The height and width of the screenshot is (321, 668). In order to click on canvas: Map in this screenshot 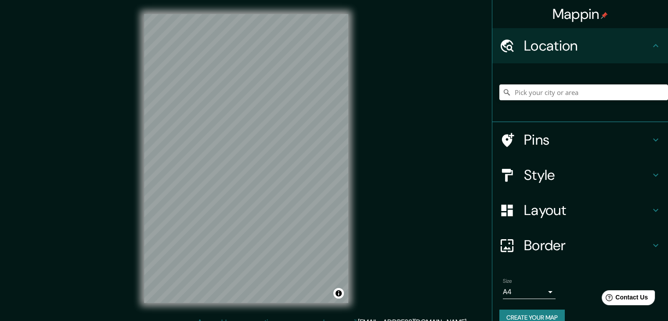, I will do `click(246, 158)`.